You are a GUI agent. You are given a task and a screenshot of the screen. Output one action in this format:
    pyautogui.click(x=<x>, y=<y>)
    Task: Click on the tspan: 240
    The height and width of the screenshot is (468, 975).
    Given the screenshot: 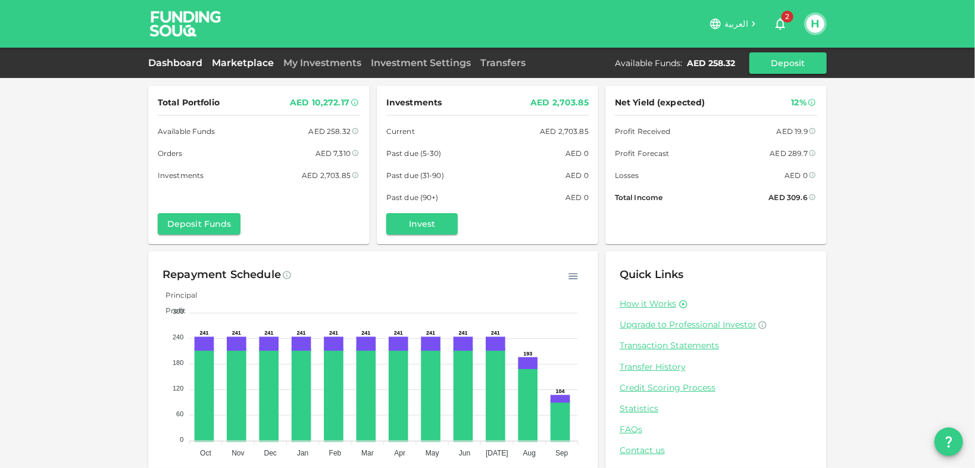 What is the action you would take?
    pyautogui.click(x=178, y=337)
    